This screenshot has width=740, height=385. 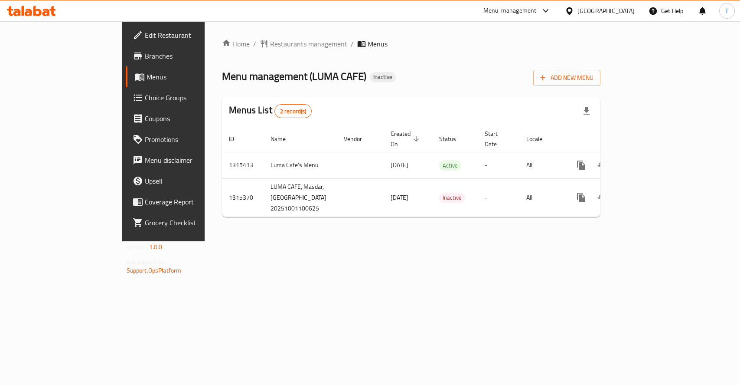 What do you see at coordinates (359, 139) in the screenshot?
I see `span: Vendor` at bounding box center [359, 139].